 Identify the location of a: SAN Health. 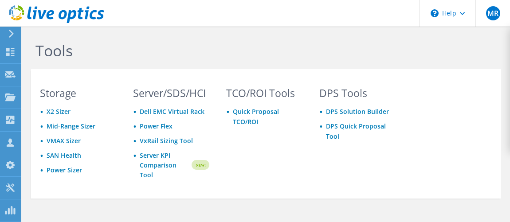
(64, 155).